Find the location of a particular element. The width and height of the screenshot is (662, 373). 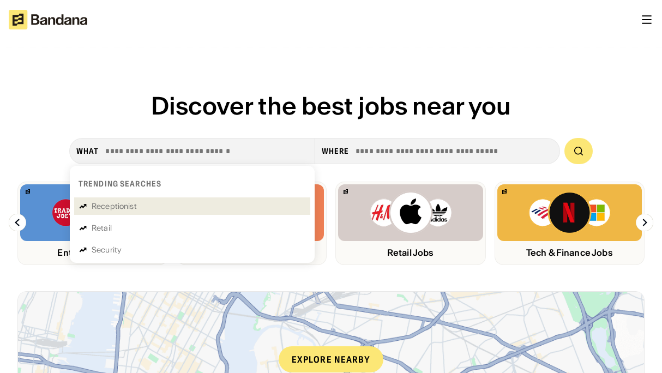

div: what is located at coordinates (87, 151).